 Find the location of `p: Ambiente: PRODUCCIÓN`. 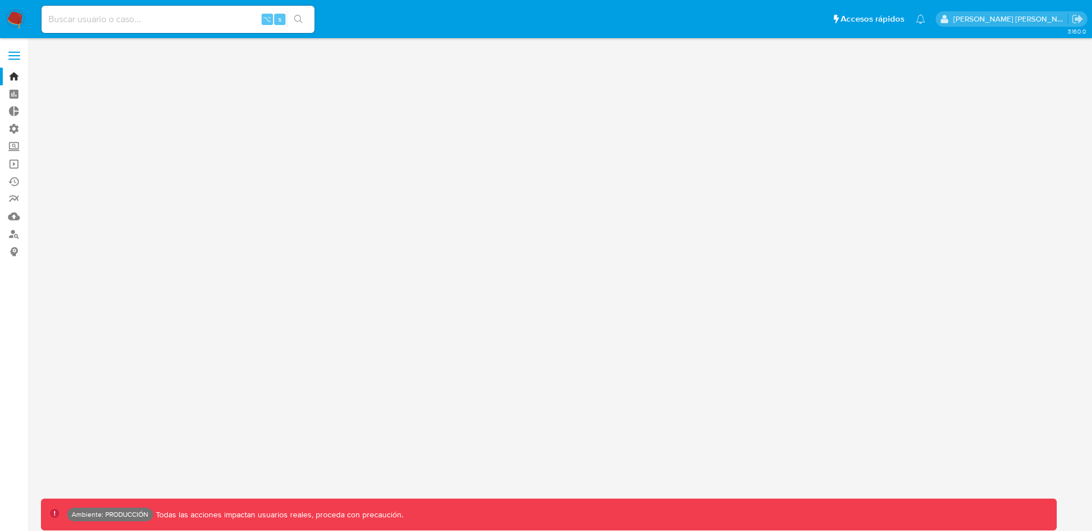

p: Ambiente: PRODUCCIÓN is located at coordinates (110, 515).